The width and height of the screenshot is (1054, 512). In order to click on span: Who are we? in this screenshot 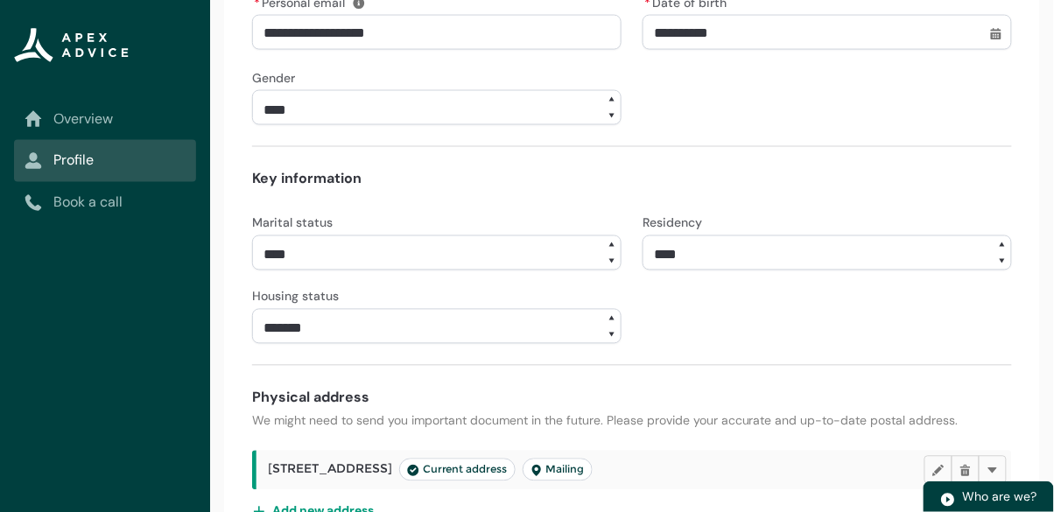, I will do `click(999, 496)`.